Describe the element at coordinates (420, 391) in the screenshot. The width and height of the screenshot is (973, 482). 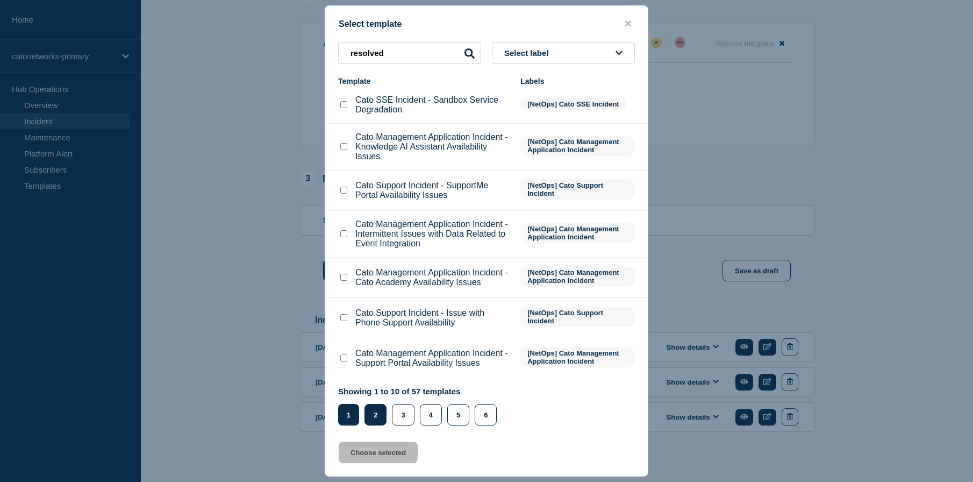
I see `p: Showing 1 to 10 of 57 templates` at that location.